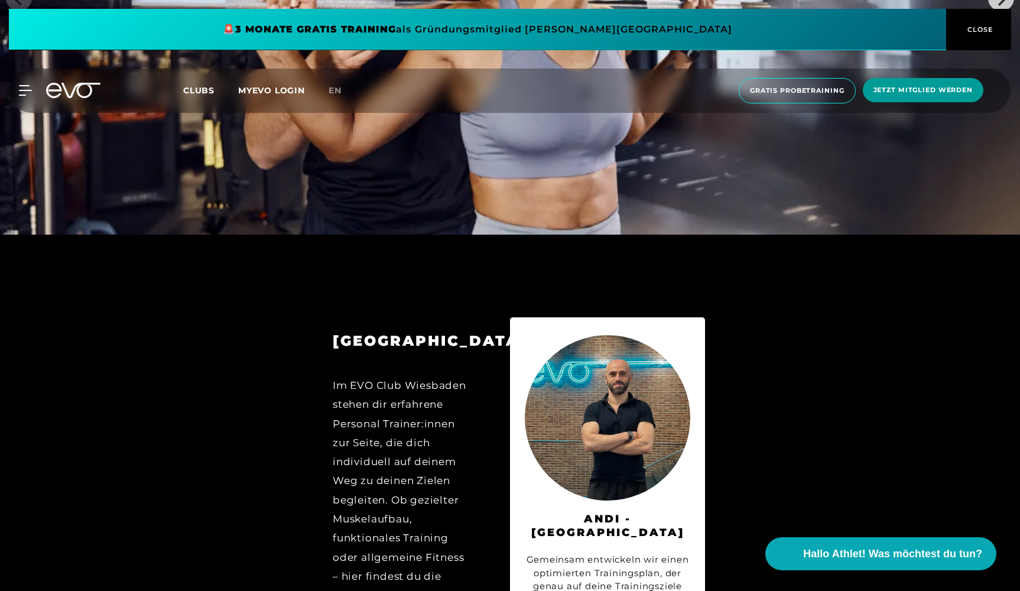 Image resolution: width=1020 pixels, height=591 pixels. Describe the element at coordinates (797, 90) in the screenshot. I see `a: Gratis Probetraining` at that location.